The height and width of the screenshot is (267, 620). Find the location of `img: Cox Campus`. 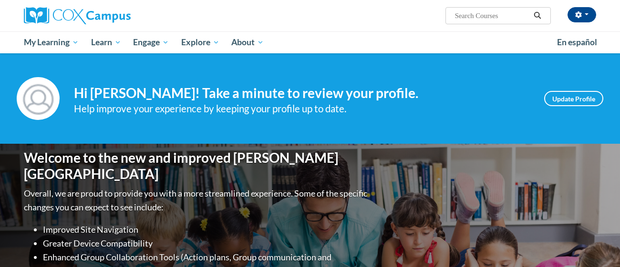

img: Cox Campus is located at coordinates (77, 16).